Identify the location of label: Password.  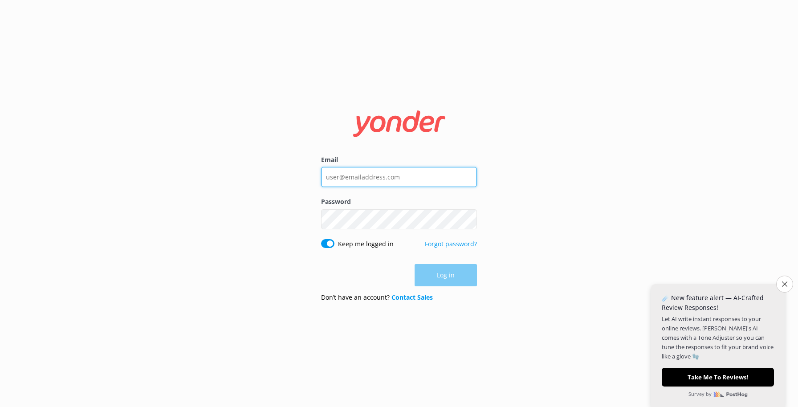
(399, 202).